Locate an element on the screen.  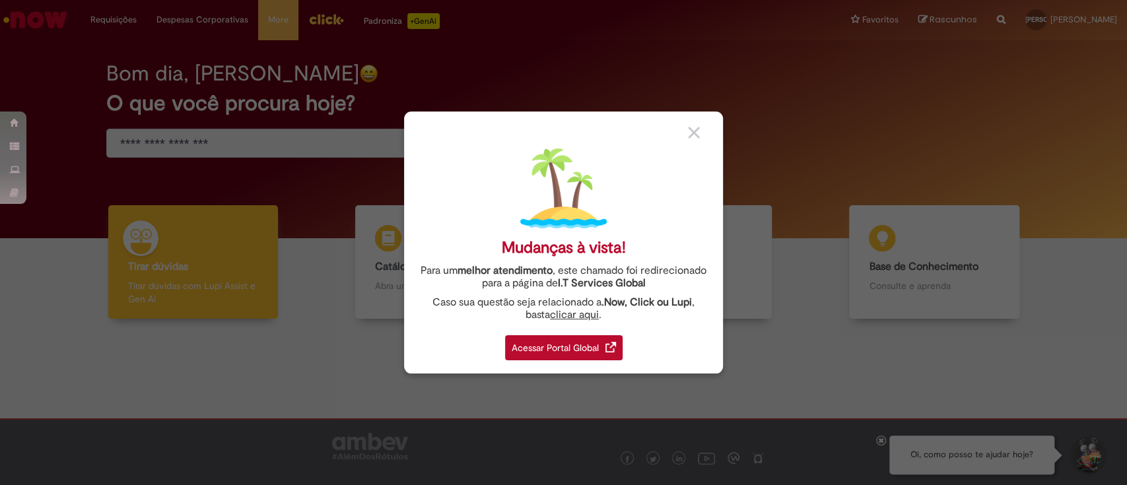
div: Mudanças à vista! is located at coordinates (564, 248).